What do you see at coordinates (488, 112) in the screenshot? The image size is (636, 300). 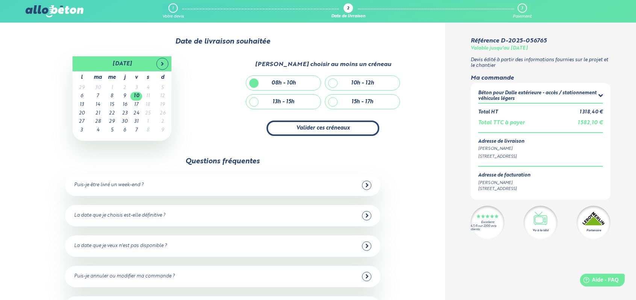 I see `div: Total HT` at bounding box center [488, 112].